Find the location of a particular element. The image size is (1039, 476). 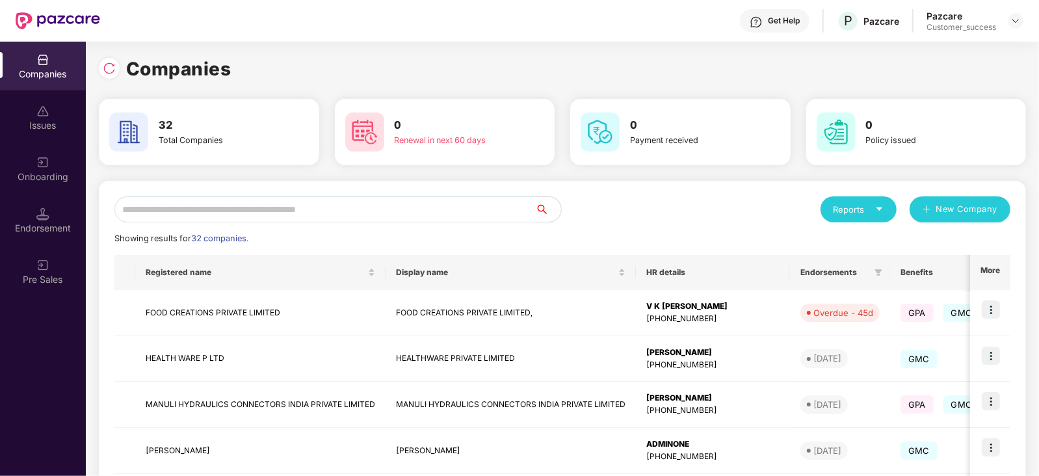

img: svg+xml;base64,PHN2ZyBpZD0iSXNzdWVzX2Rpc2FibGVkIiB4bWxucz0iaHR0cDovL3d3dy53My5vcmcvMjAwMC9zdmciIH... is located at coordinates (43, 111).